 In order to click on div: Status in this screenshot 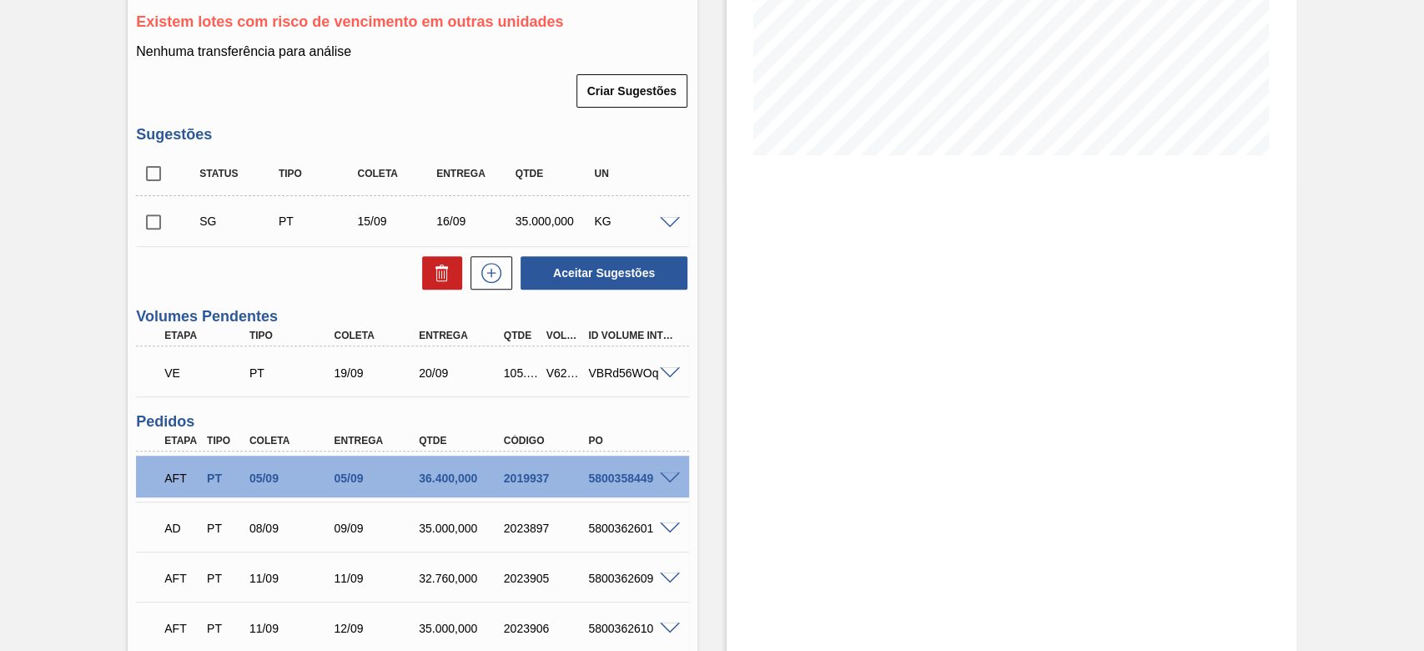, I will do `click(239, 174)`.